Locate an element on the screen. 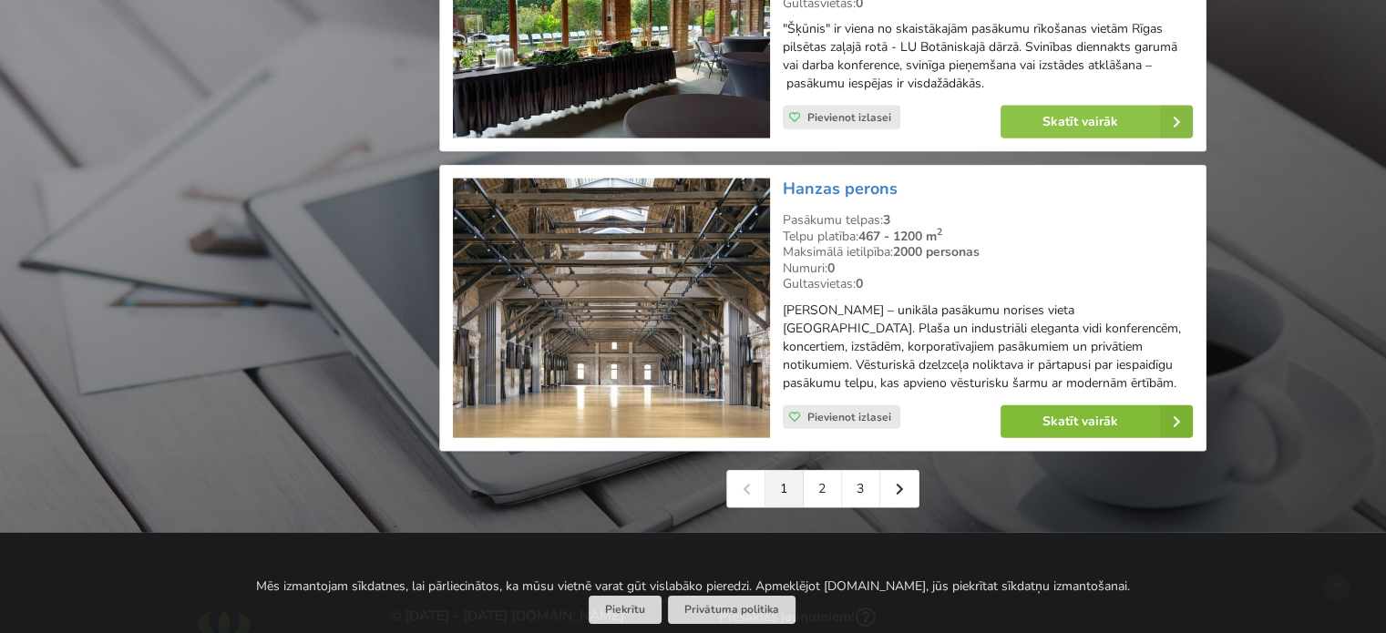  div: Telpu platība: is located at coordinates (988, 237).